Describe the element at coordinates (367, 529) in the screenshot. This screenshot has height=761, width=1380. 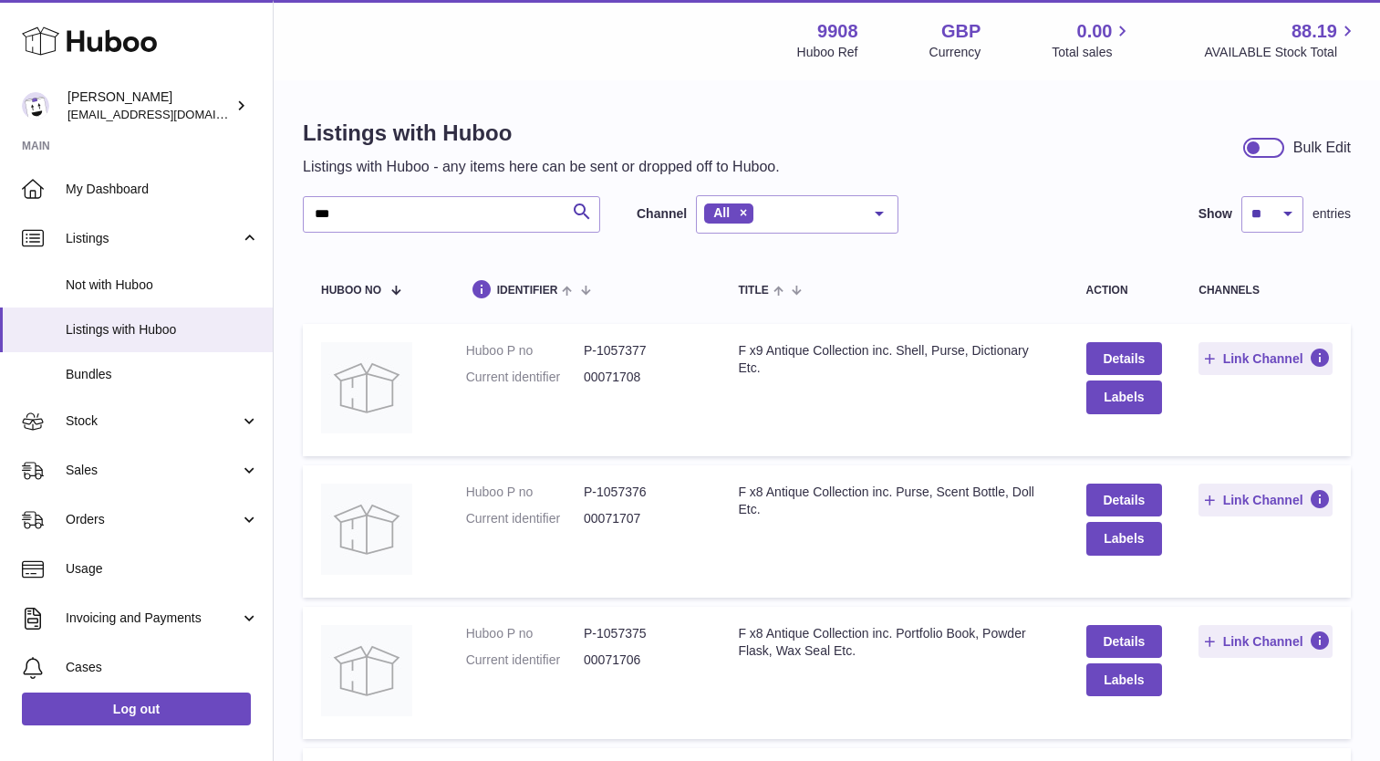
I see `img: F x8 Antique Collection inc. Purse, Scent Bottle, Doll Etc.` at that location.